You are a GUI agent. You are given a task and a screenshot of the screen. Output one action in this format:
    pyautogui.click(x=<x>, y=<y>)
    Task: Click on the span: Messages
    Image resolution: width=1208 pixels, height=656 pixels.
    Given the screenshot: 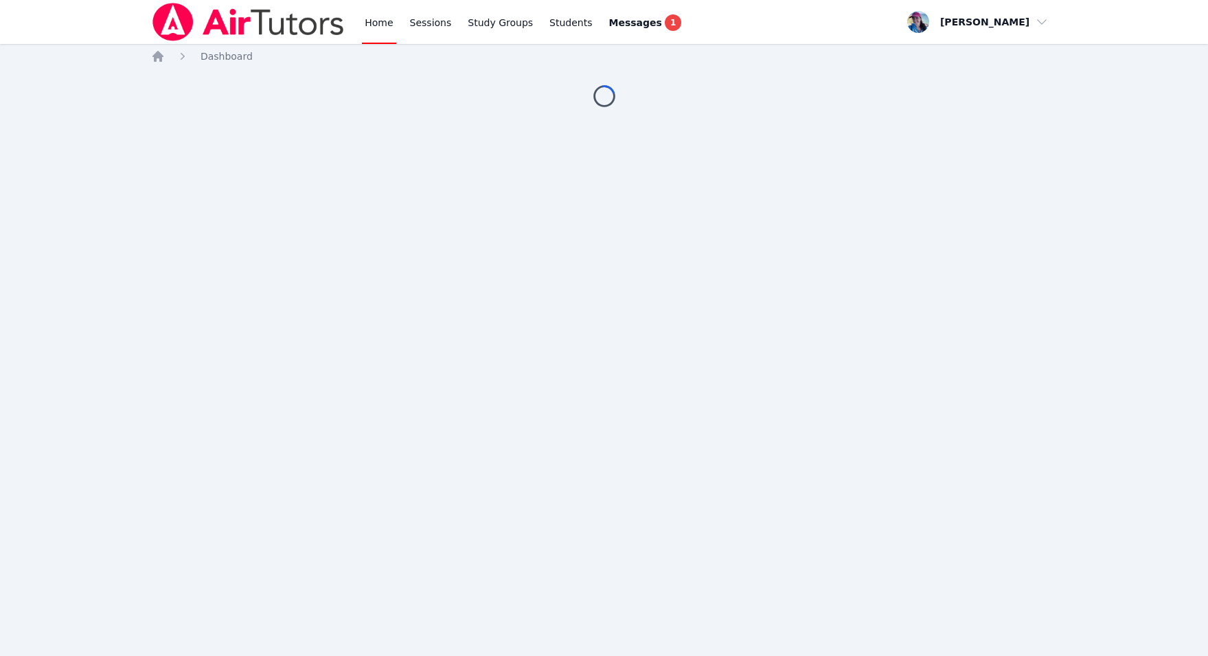 What is the action you would take?
    pyautogui.click(x=635, y=23)
    